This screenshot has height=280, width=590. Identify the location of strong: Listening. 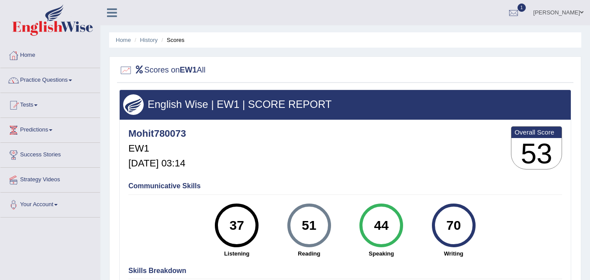
(237, 253).